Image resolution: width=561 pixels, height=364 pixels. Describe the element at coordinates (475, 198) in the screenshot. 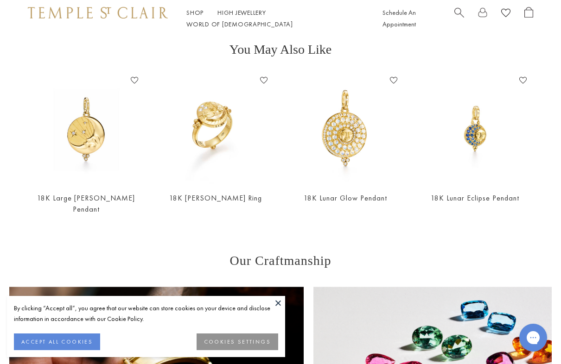

I see `a: 18K Lunar Eclipse Pendant` at that location.